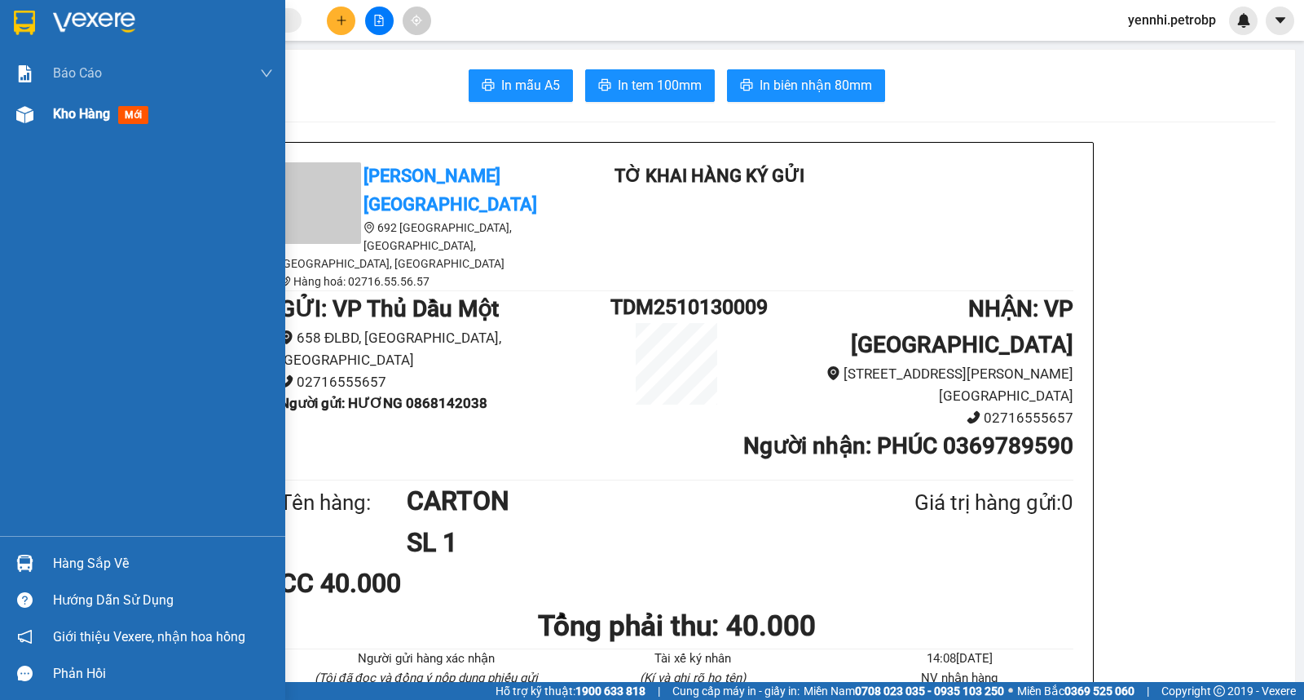 The width and height of the screenshot is (1304, 700). I want to click on li: Hàng hoá: 02716.55.56.57, so click(426, 281).